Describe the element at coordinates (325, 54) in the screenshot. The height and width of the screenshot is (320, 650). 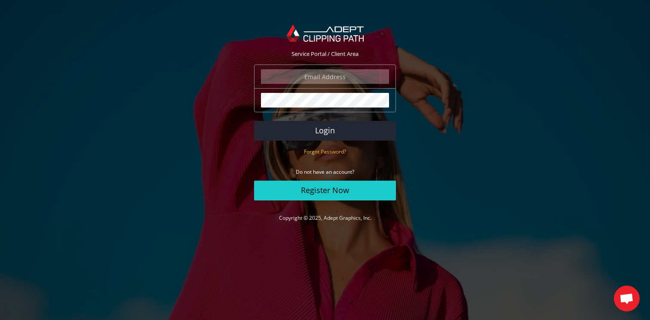
I see `span: Service Portal / Client Area` at that location.